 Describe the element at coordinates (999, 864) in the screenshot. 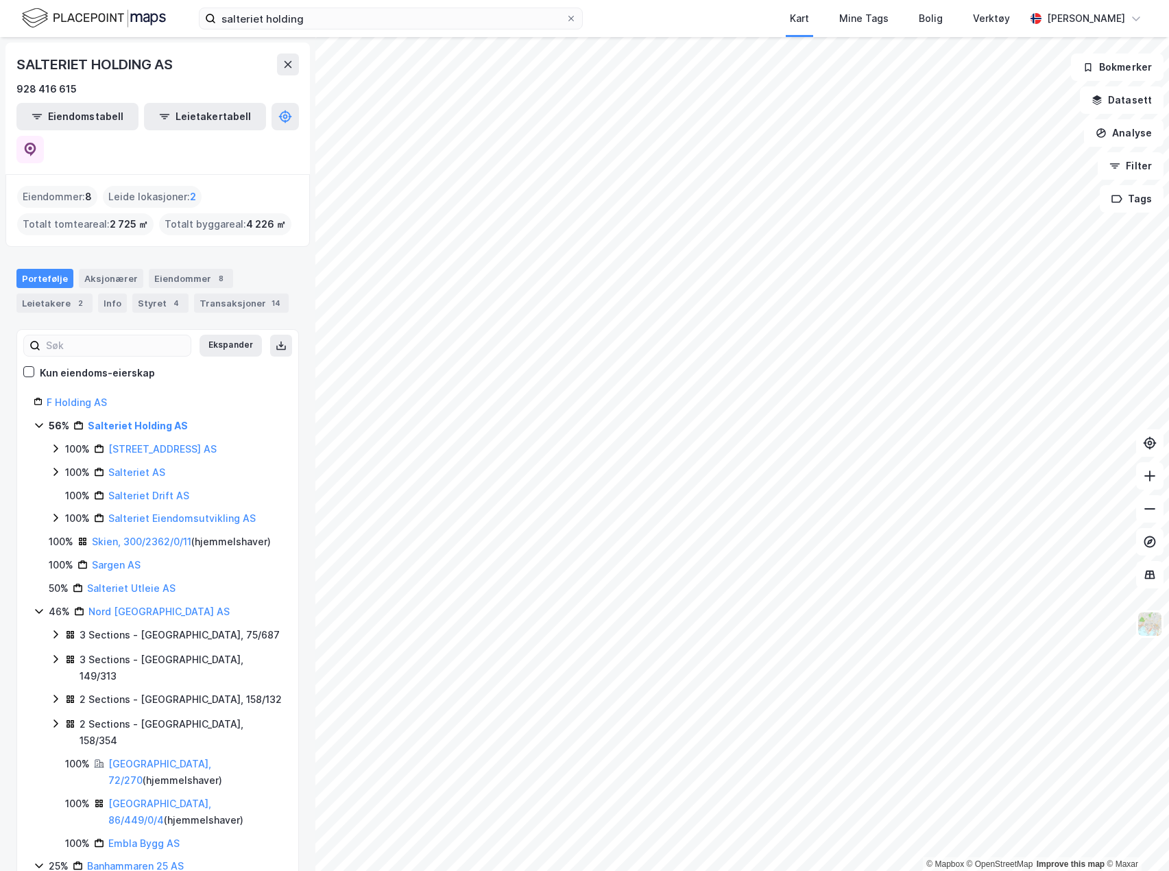

I see `a: OpenStreetMap` at that location.